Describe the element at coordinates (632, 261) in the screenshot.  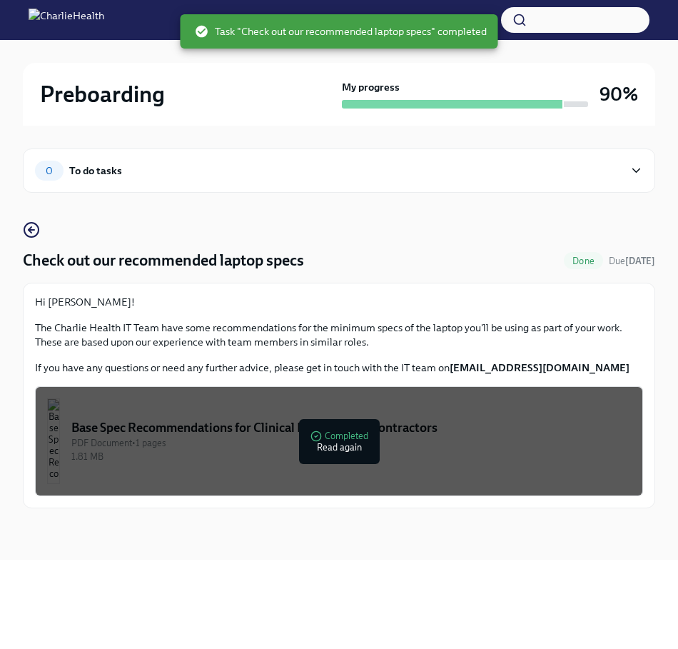
I see `span: Due` at that location.